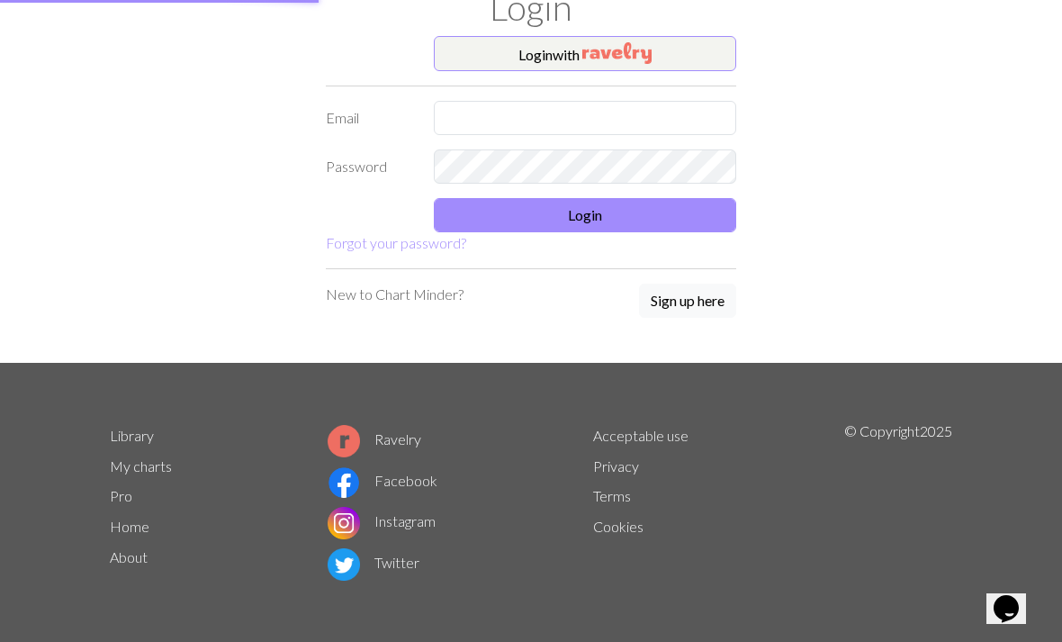  What do you see at coordinates (688, 301) in the screenshot?
I see `button: Sign up here` at bounding box center [688, 301].